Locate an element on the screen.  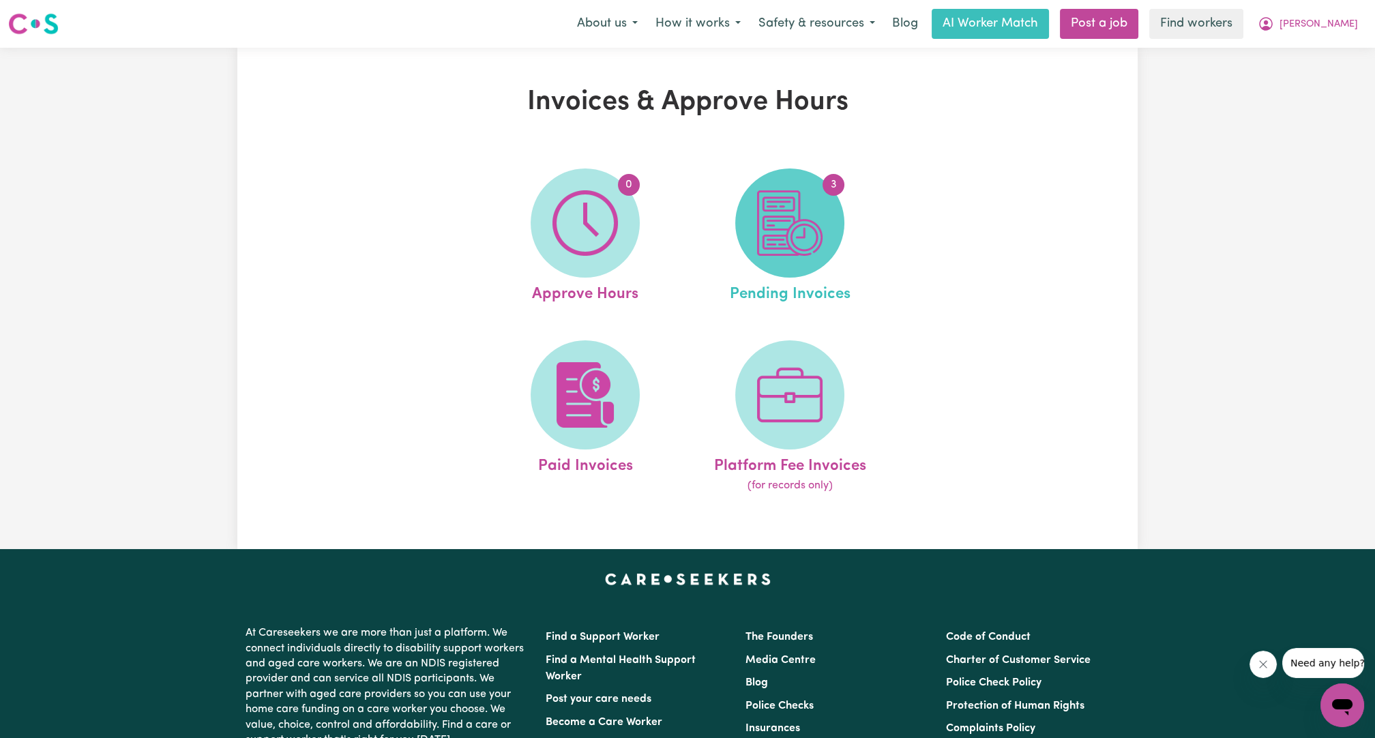
span: 0 is located at coordinates (629, 185).